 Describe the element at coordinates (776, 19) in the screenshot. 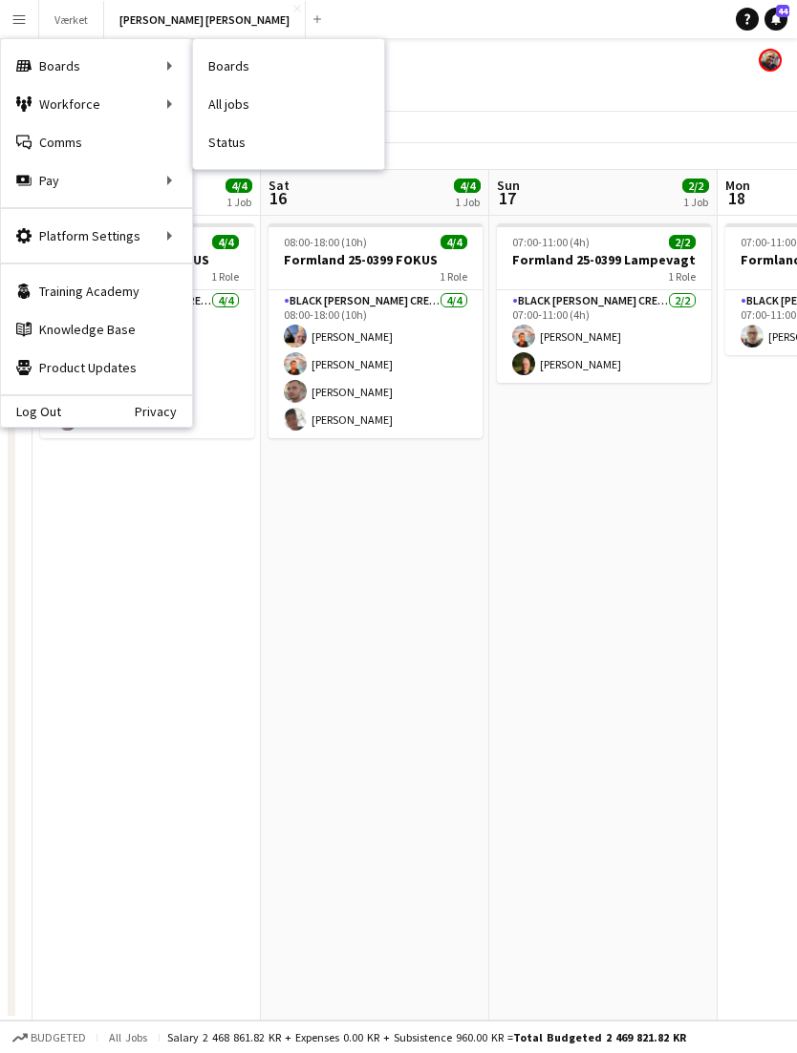

I see `a: 44` at that location.